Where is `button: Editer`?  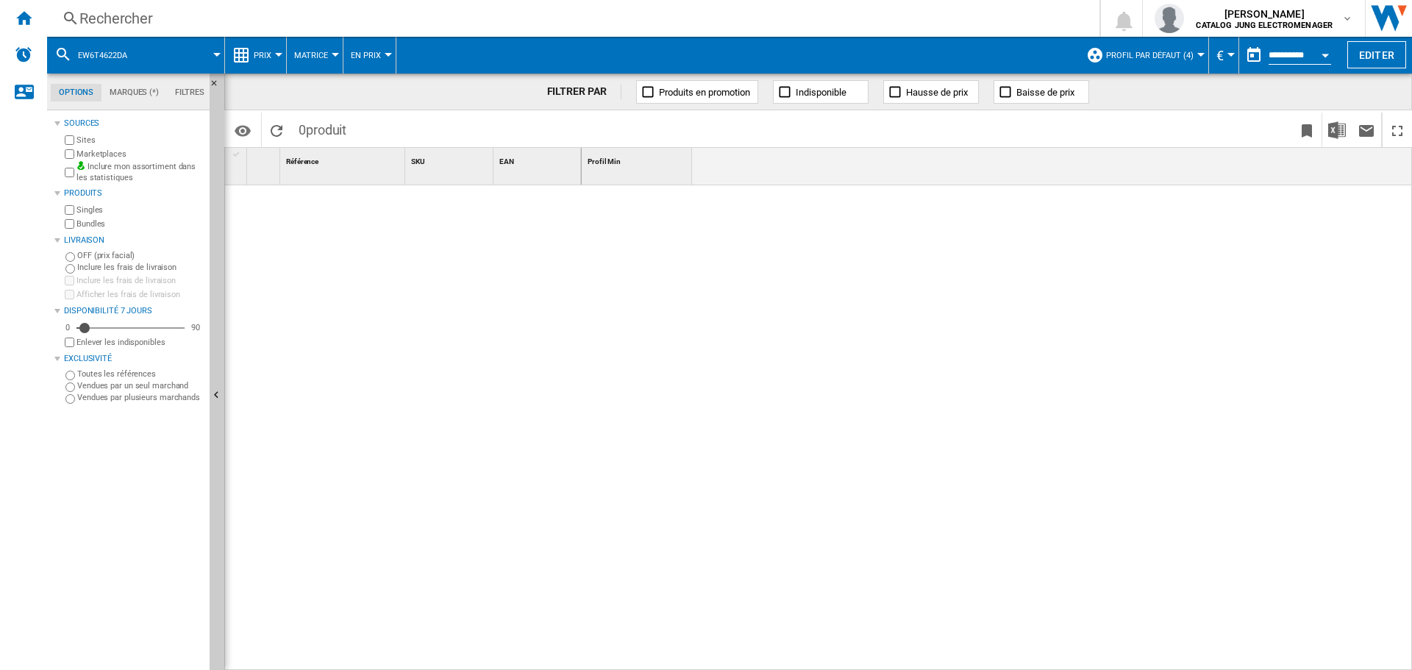
button: Editer is located at coordinates (1377, 54).